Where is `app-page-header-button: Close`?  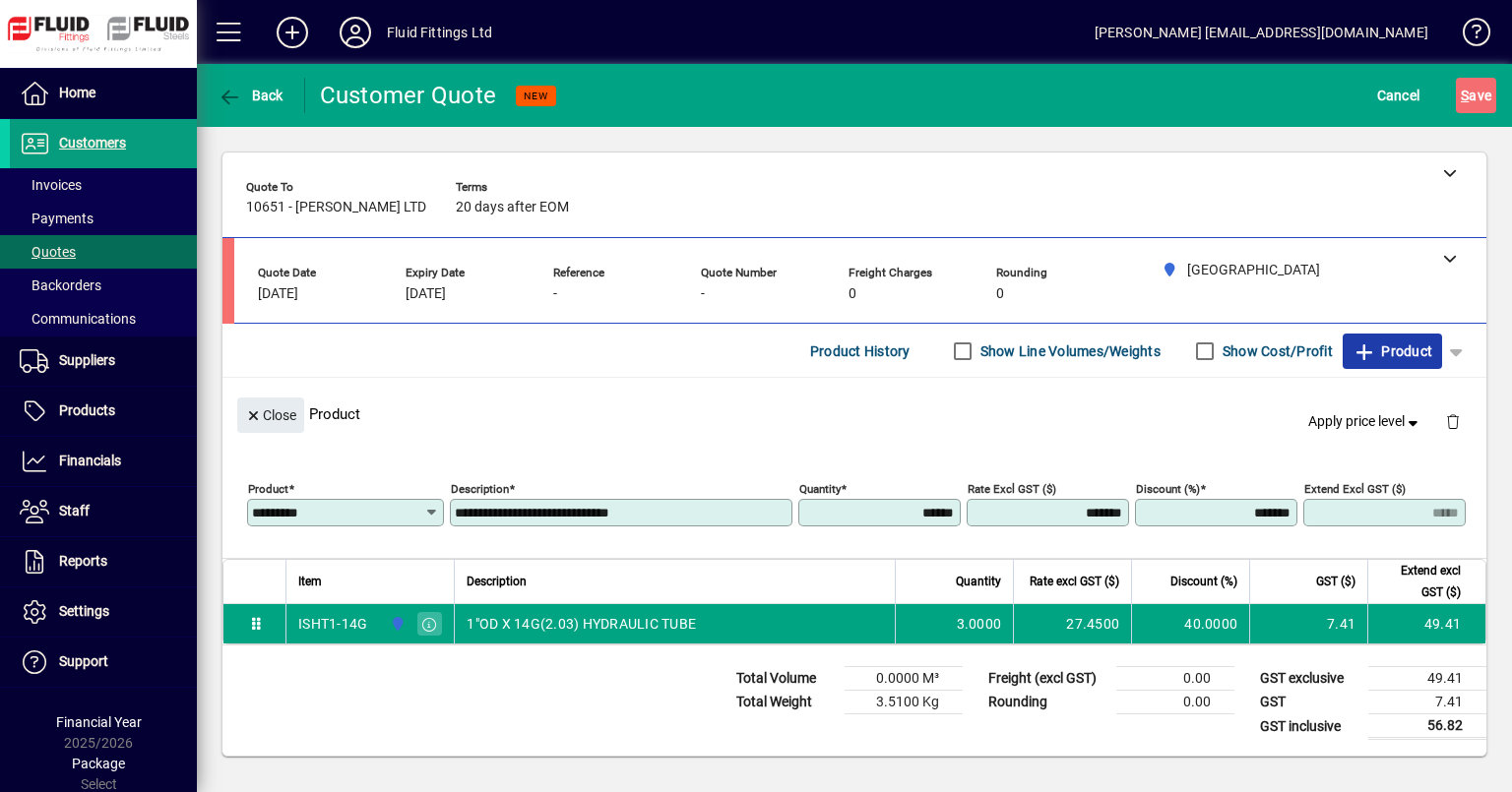 app-page-header-button: Close is located at coordinates (271, 414).